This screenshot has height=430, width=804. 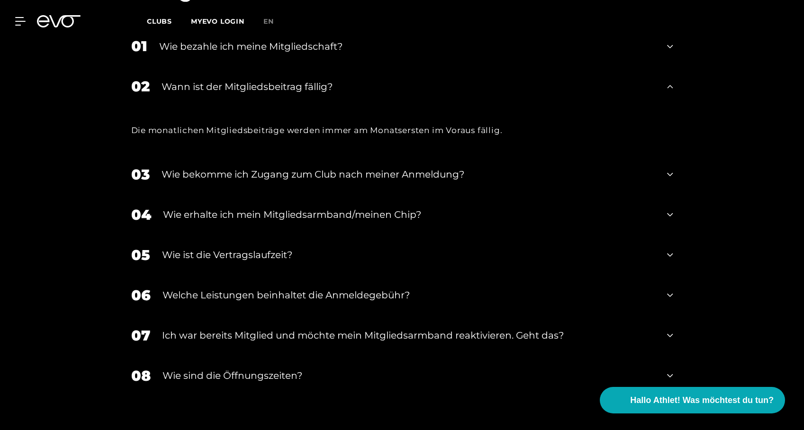 I want to click on div: Wie erhalte ich mein Mitgliedsarmband/meinen Chip?, so click(x=409, y=215).